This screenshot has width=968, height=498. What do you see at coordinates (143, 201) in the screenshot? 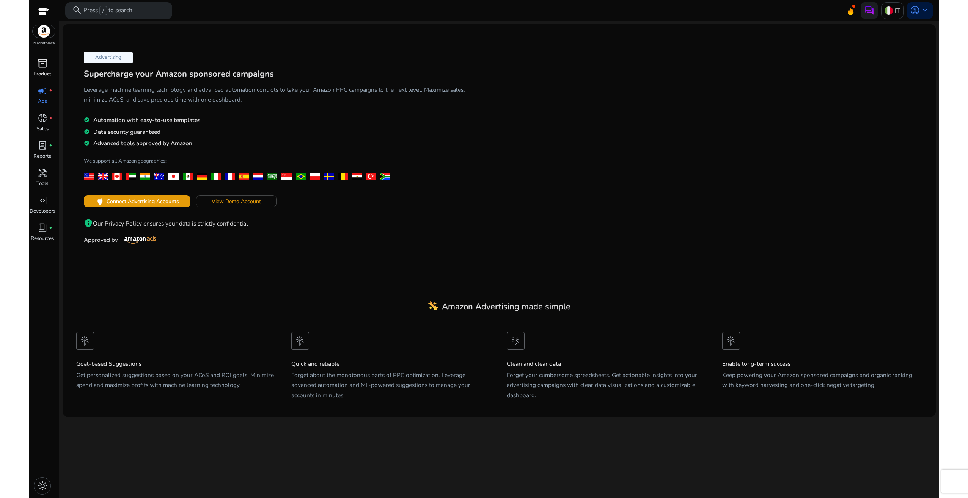
I see `span: Connect Advertising Accounts` at bounding box center [143, 201].